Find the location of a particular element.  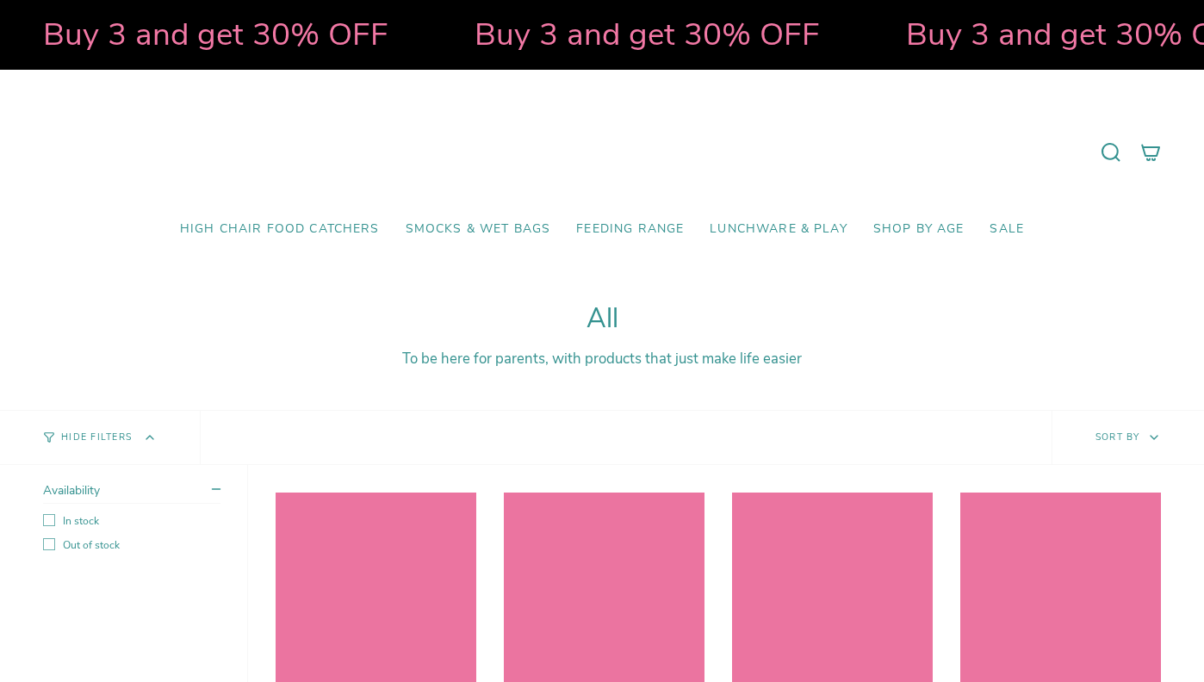

span: To be here for parents, with products that just make life easier is located at coordinates (602, 358).